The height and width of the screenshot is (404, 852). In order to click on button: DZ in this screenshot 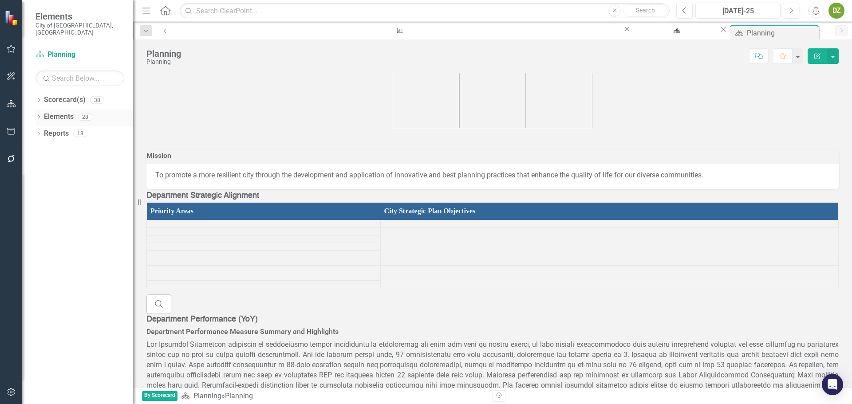, I will do `click(837, 11)`.